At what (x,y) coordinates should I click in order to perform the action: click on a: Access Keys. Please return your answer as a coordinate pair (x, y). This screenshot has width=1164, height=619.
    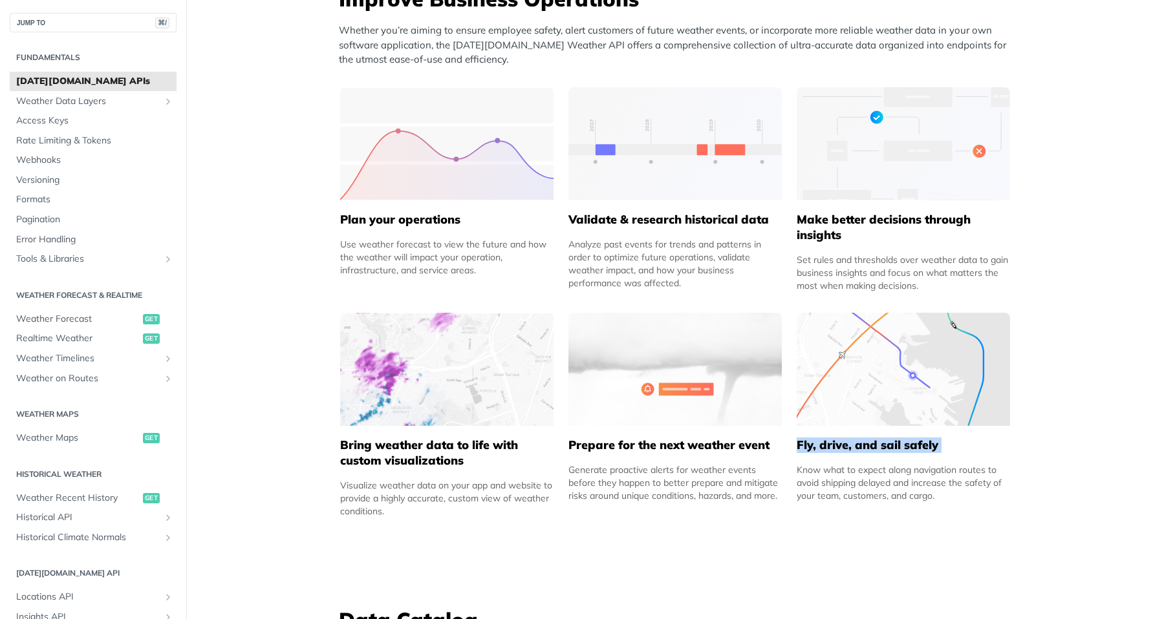
    Looking at the image, I should click on (93, 121).